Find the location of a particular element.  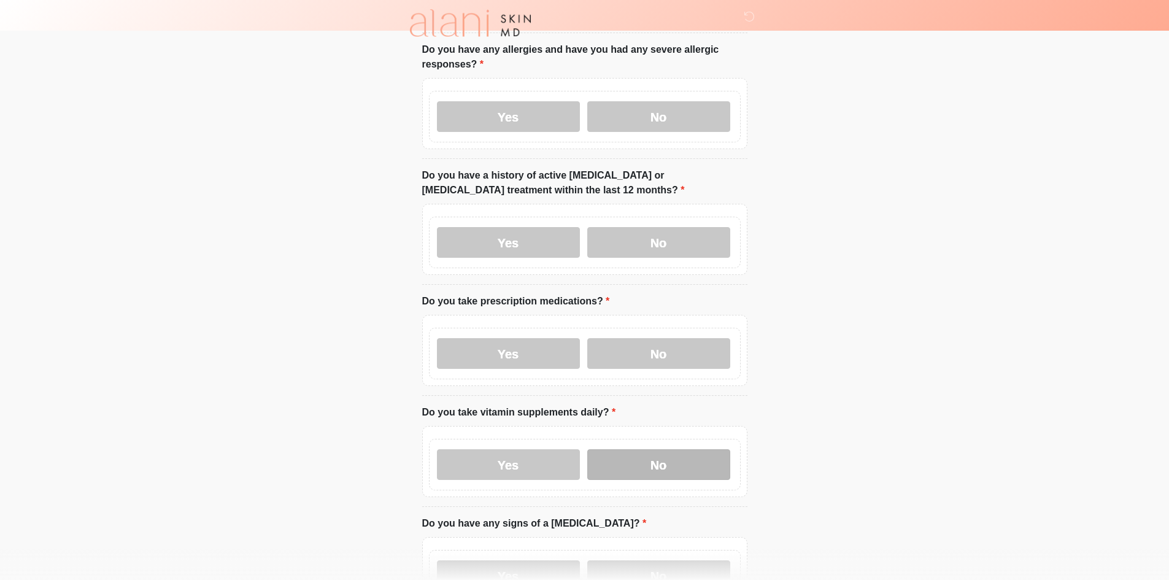

label: Do you take vitamin supplements daily? is located at coordinates (519, 412).